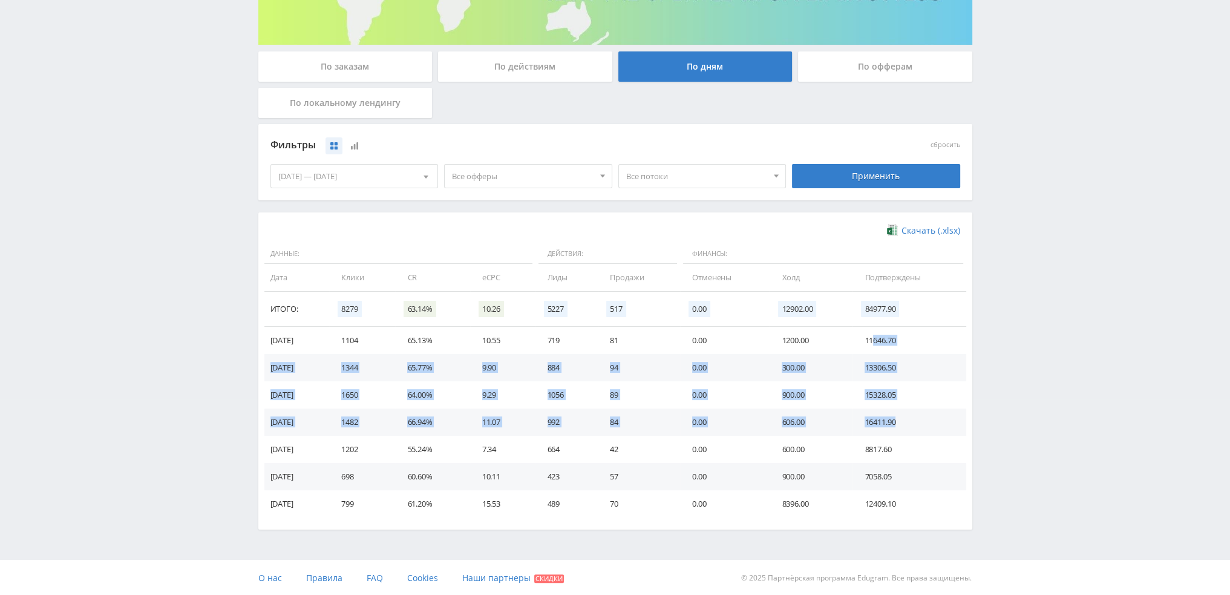  I want to click on td: Клики, so click(362, 277).